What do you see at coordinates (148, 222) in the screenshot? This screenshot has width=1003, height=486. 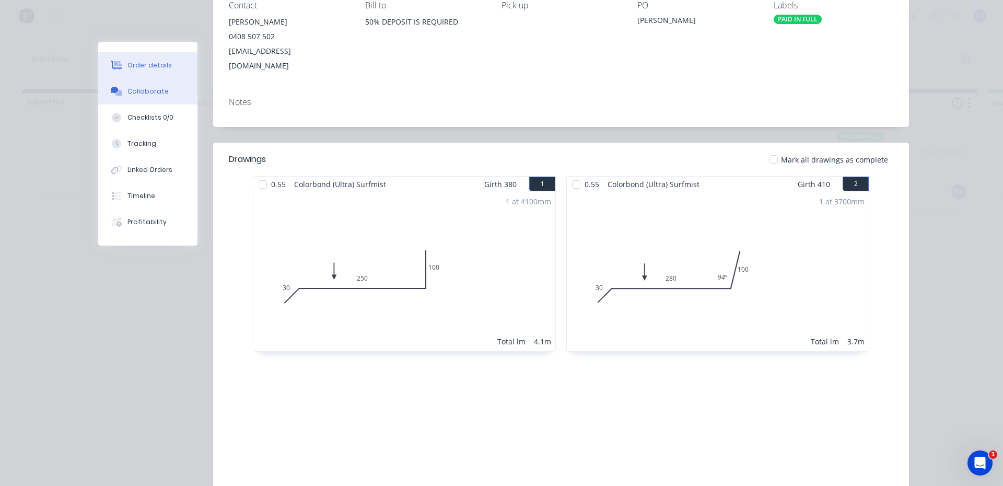 I see `button: Profitability` at bounding box center [148, 222].